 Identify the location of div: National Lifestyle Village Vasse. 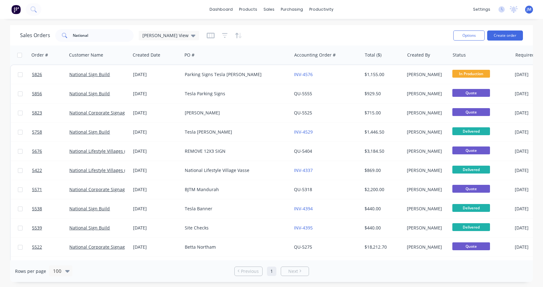
(234, 170).